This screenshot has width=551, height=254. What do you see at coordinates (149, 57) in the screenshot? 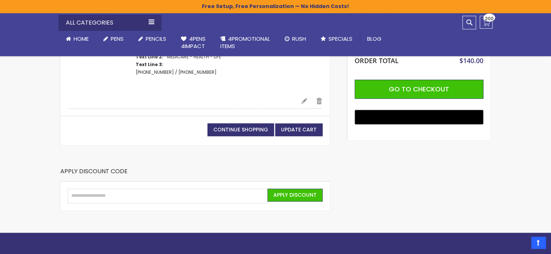
I see `dt: Text Line 2` at bounding box center [149, 57].